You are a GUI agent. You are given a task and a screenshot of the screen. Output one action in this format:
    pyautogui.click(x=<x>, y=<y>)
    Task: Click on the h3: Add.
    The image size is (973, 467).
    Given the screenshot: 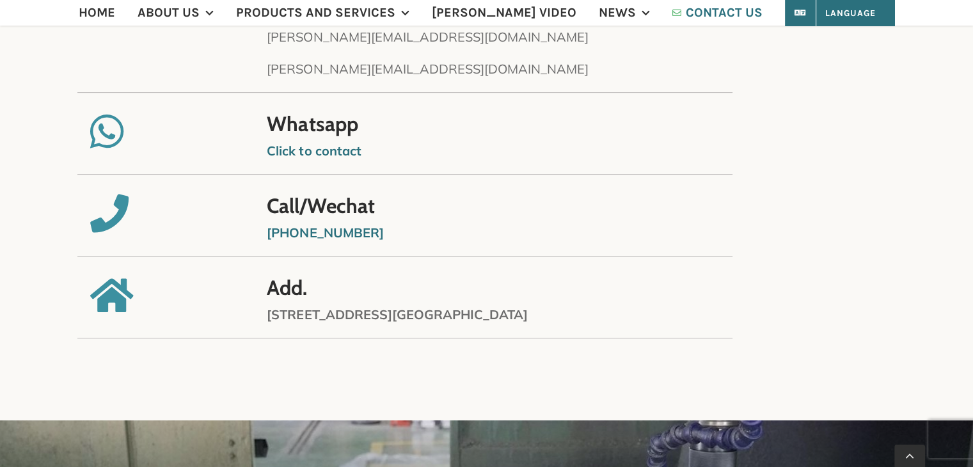 What is the action you would take?
    pyautogui.click(x=574, y=287)
    